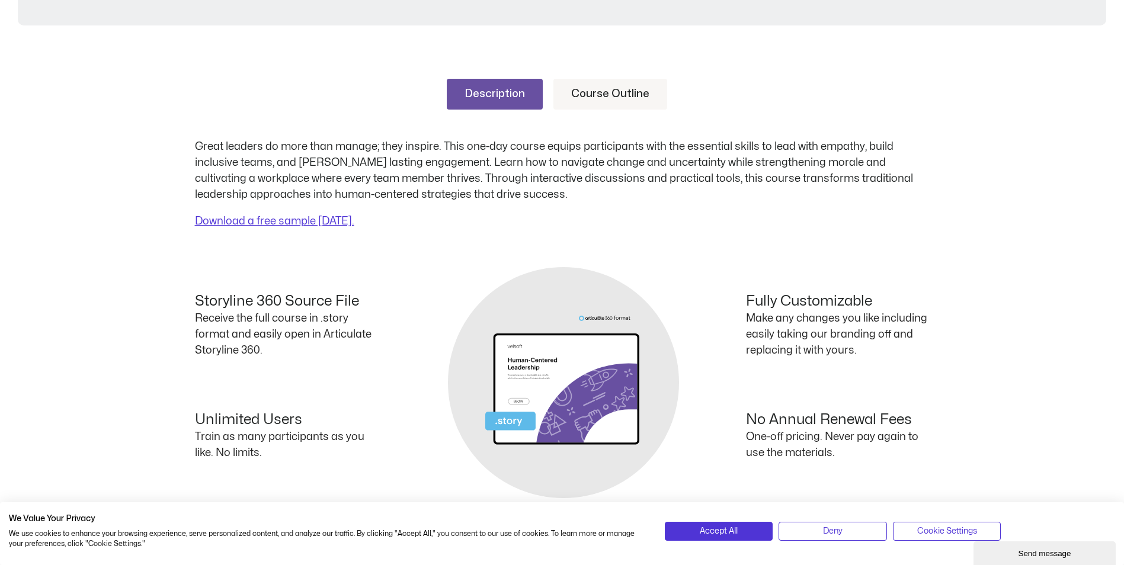 The height and width of the screenshot is (565, 1124). What do you see at coordinates (838, 420) in the screenshot?
I see `h4: No Annual Renewal Fees` at bounding box center [838, 420].